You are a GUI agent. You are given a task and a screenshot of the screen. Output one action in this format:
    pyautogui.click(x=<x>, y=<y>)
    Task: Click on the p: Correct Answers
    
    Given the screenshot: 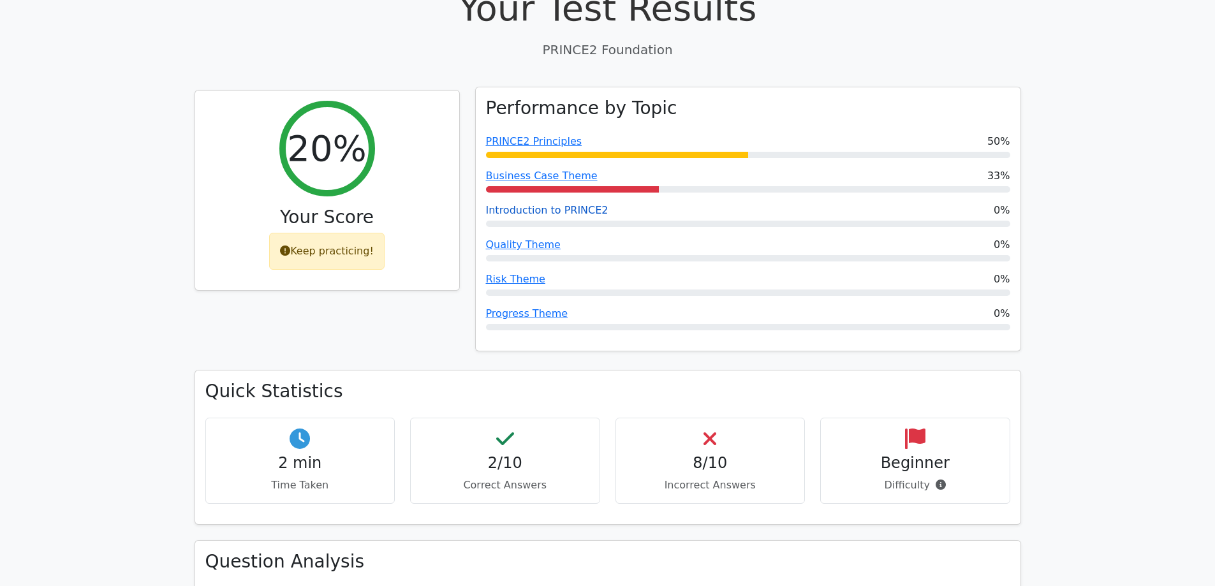 What is the action you would take?
    pyautogui.click(x=505, y=485)
    